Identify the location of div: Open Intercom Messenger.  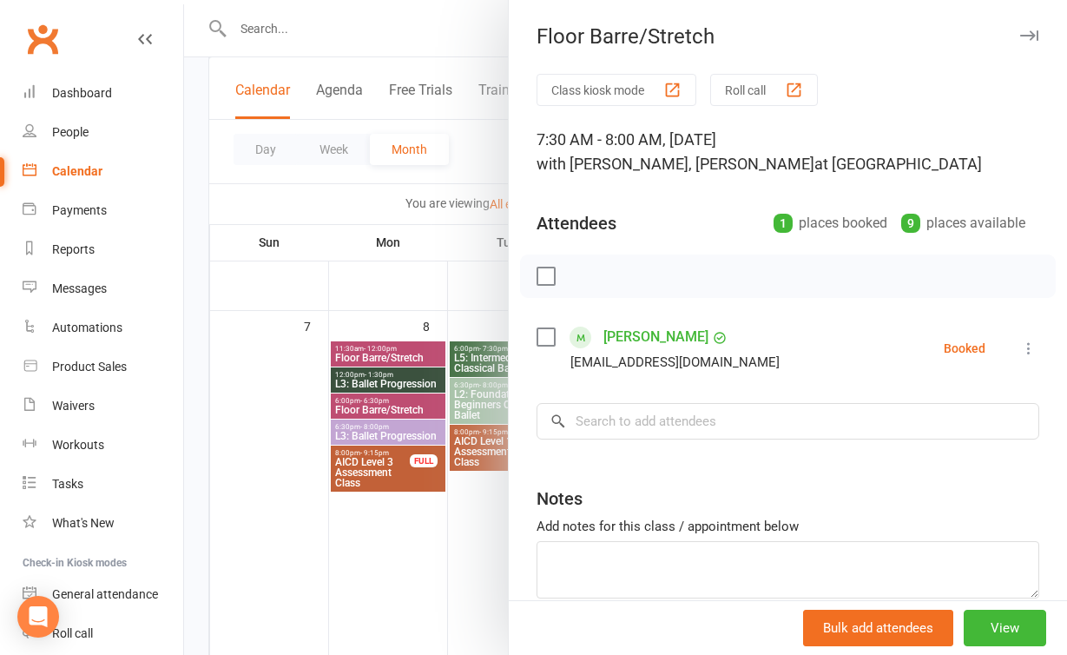
(38, 616).